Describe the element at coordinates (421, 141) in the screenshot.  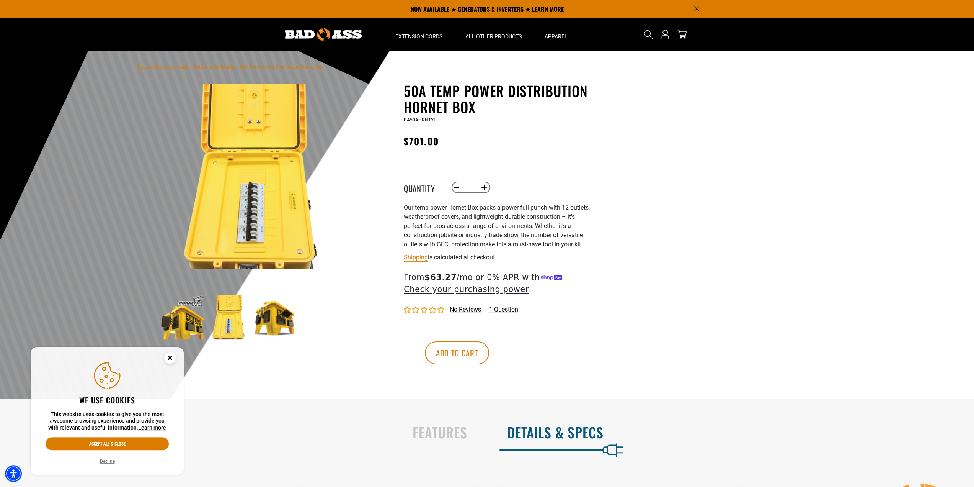
I see `span: $701.00` at that location.